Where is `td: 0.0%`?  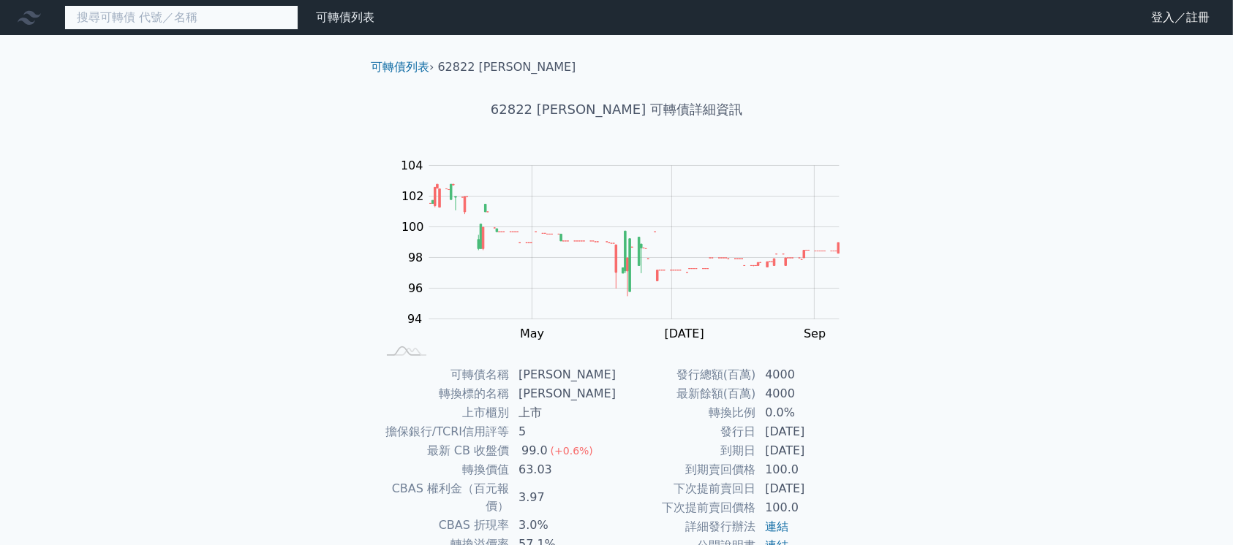
td: 0.0% is located at coordinates (806, 413).